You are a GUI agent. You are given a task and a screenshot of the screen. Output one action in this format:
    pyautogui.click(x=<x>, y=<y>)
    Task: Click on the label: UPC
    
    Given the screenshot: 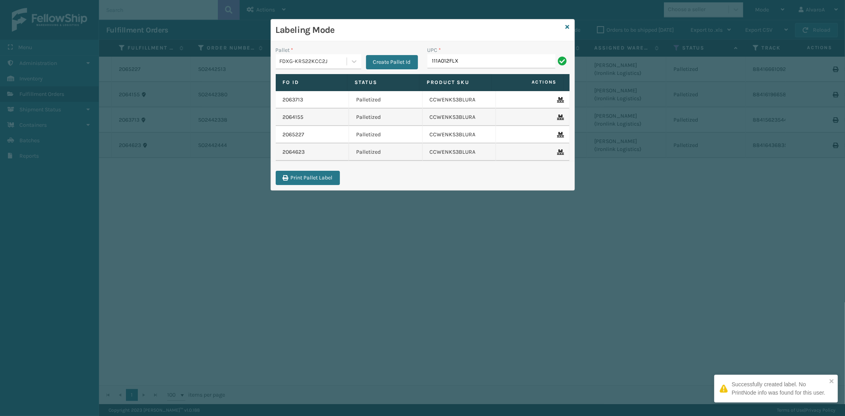 What is the action you would take?
    pyautogui.click(x=434, y=50)
    